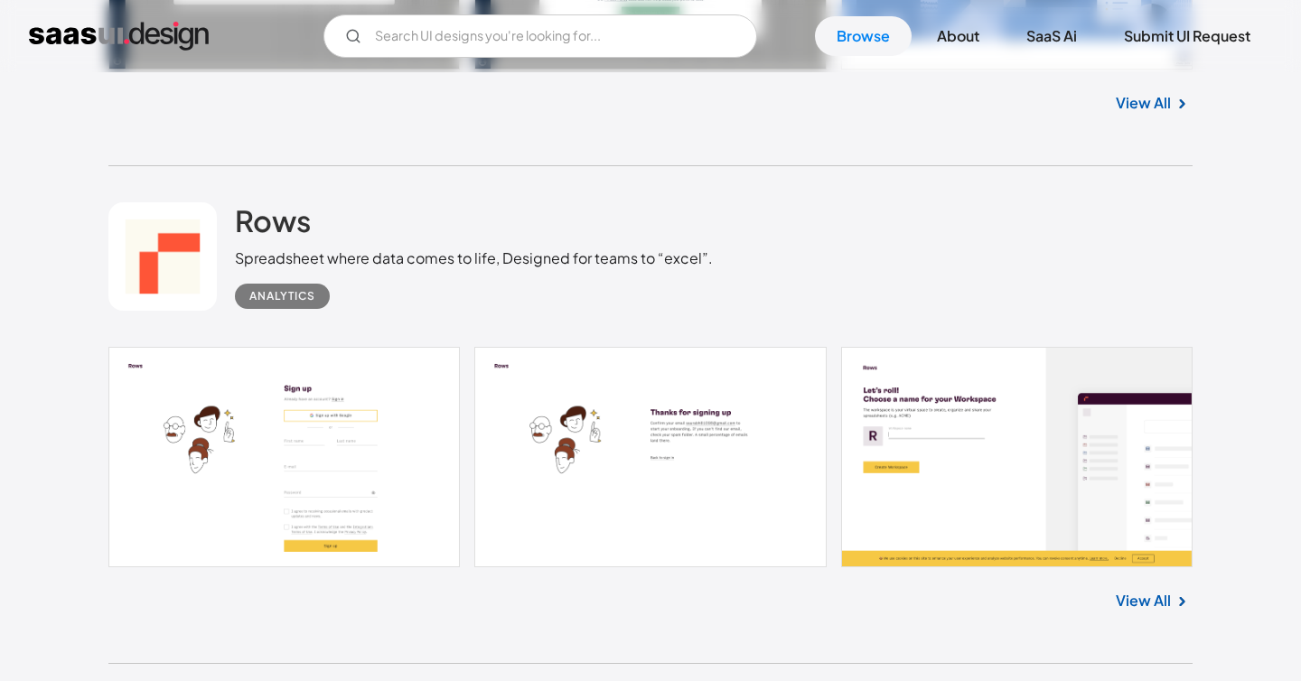 Image resolution: width=1301 pixels, height=681 pixels. What do you see at coordinates (473, 258) in the screenshot?
I see `div: Spreadsheet where data comes to life, Designed for teams to “excel”.` at bounding box center [473, 258].